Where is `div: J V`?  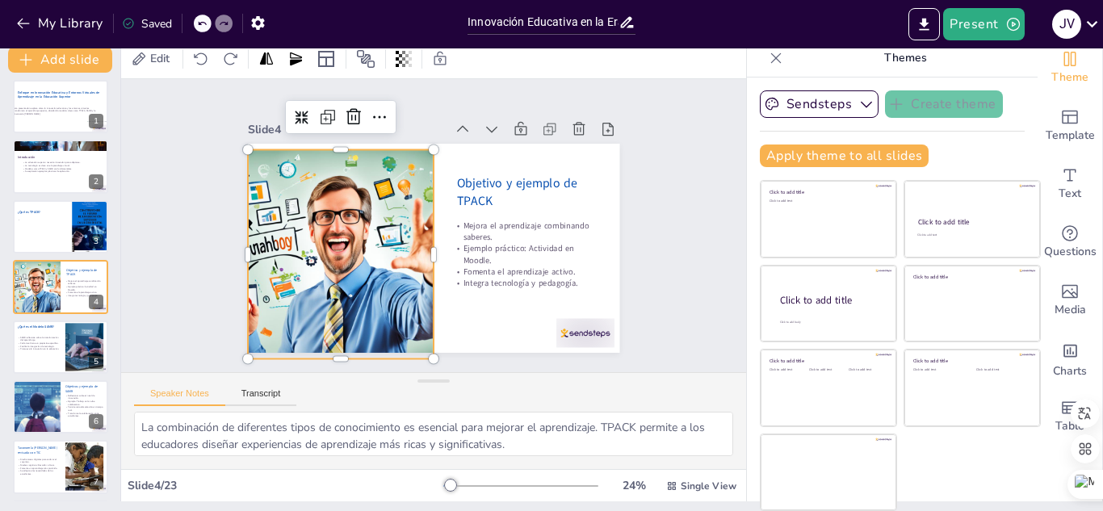
div: J V is located at coordinates (1066, 24).